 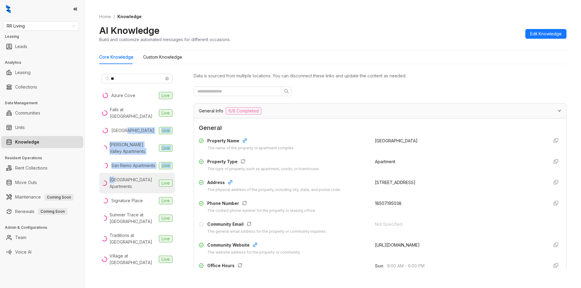 What do you see at coordinates (27, 142) in the screenshot?
I see `a: Knowledge` at bounding box center [27, 142].